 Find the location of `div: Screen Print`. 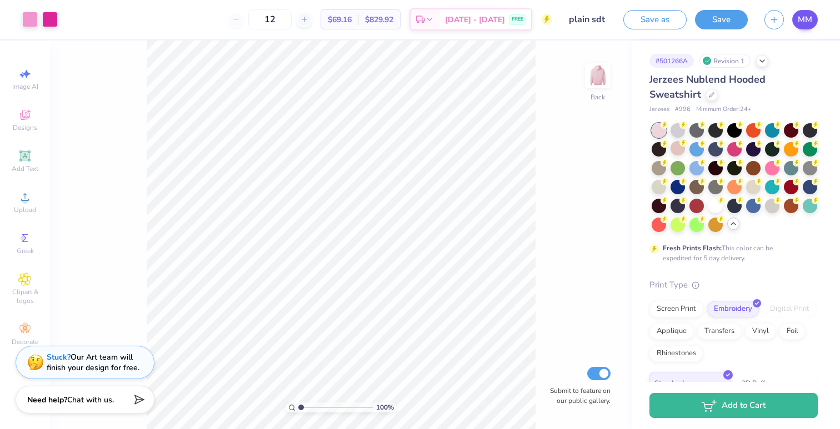

div: Screen Print is located at coordinates (676, 309).